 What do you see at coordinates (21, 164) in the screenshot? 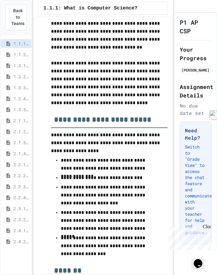
I see `span: 2.2.1: The Power of Algorithms` at bounding box center [21, 164].